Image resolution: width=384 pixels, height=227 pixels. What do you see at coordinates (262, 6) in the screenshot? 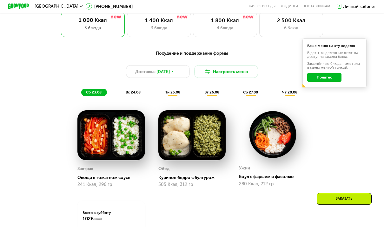
I see `a: Качество еды` at bounding box center [262, 6].